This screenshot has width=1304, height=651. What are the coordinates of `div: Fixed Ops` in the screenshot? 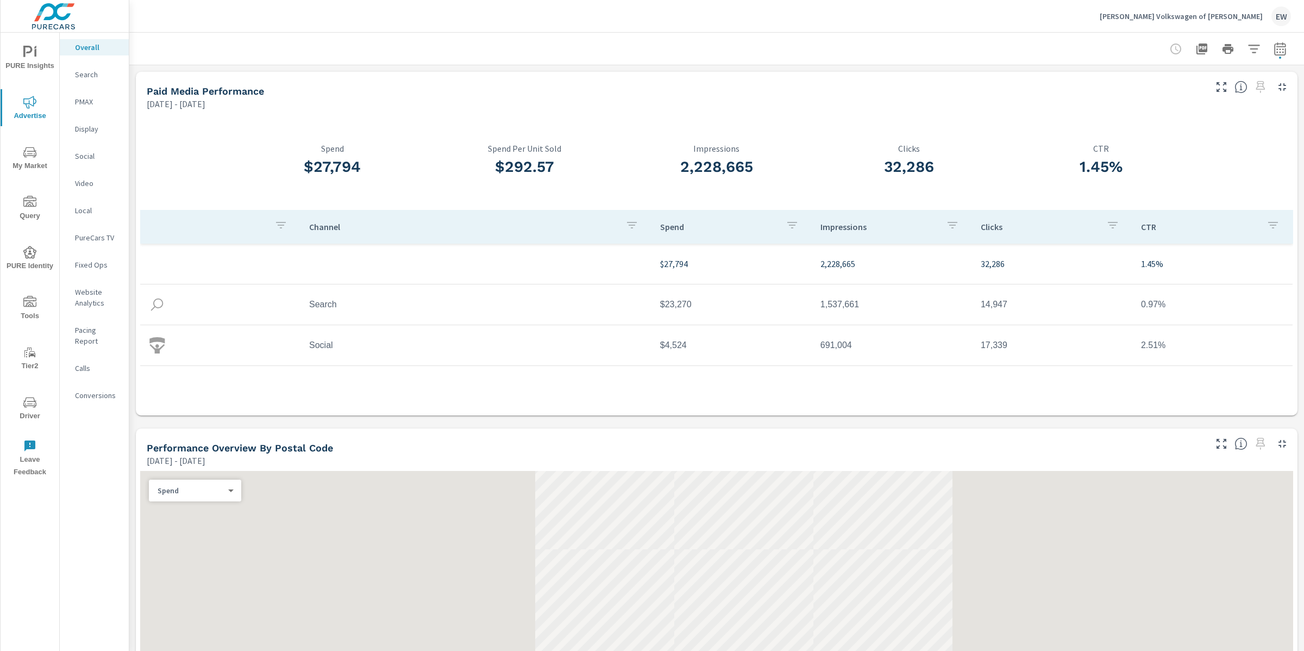 It's located at (94, 265).